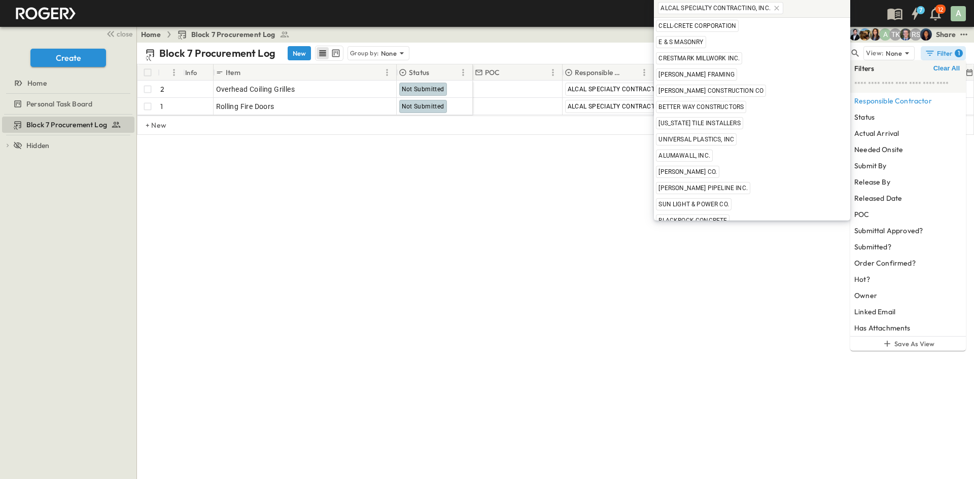  I want to click on p: Item, so click(233, 73).